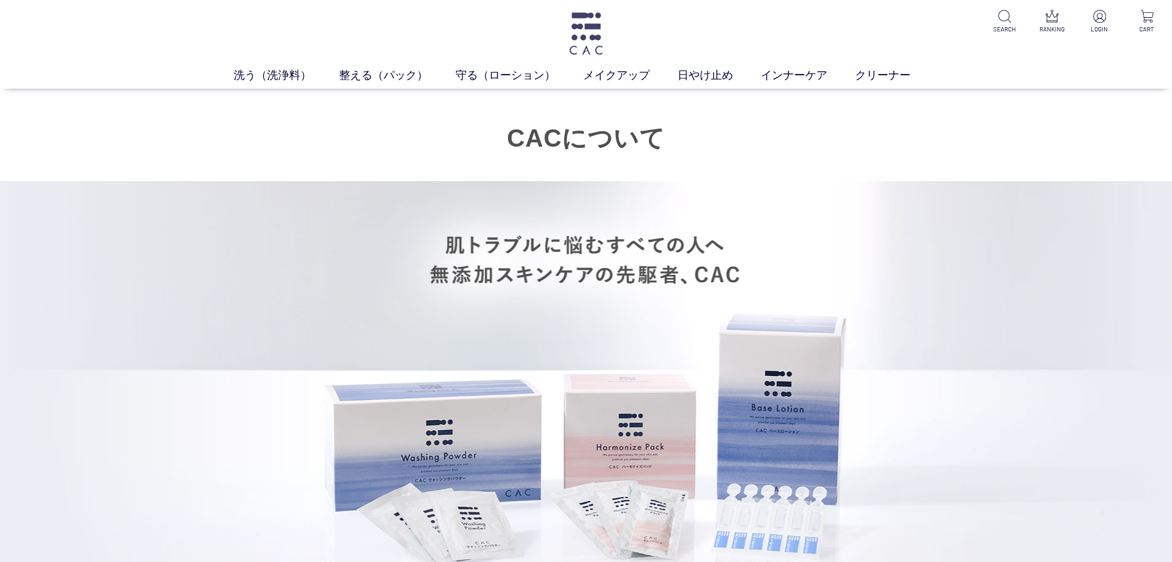 This screenshot has height=562, width=1172. What do you see at coordinates (519, 75) in the screenshot?
I see `a: 守る（ローション）` at bounding box center [519, 75].